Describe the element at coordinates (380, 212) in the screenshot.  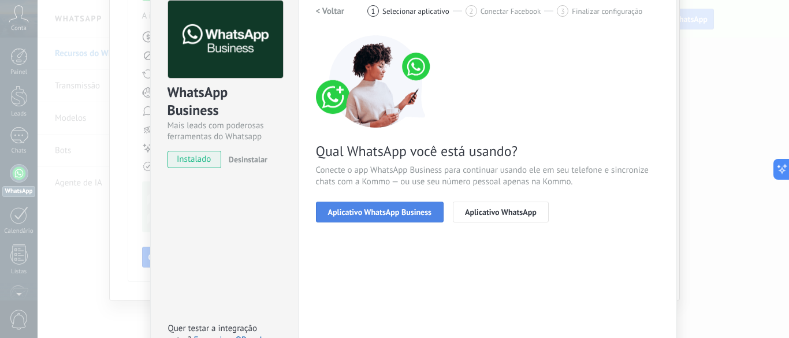
I see `span: Aplicativo WhatsApp Business` at that location.